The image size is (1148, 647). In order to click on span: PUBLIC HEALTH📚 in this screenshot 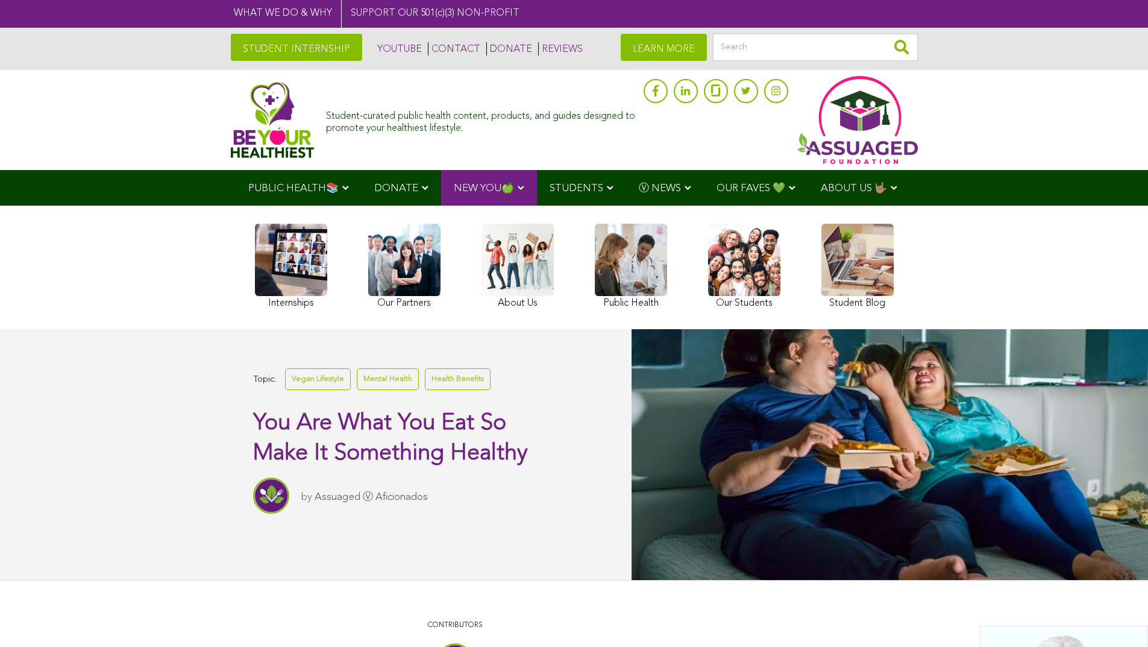, I will do `click(294, 188)`.